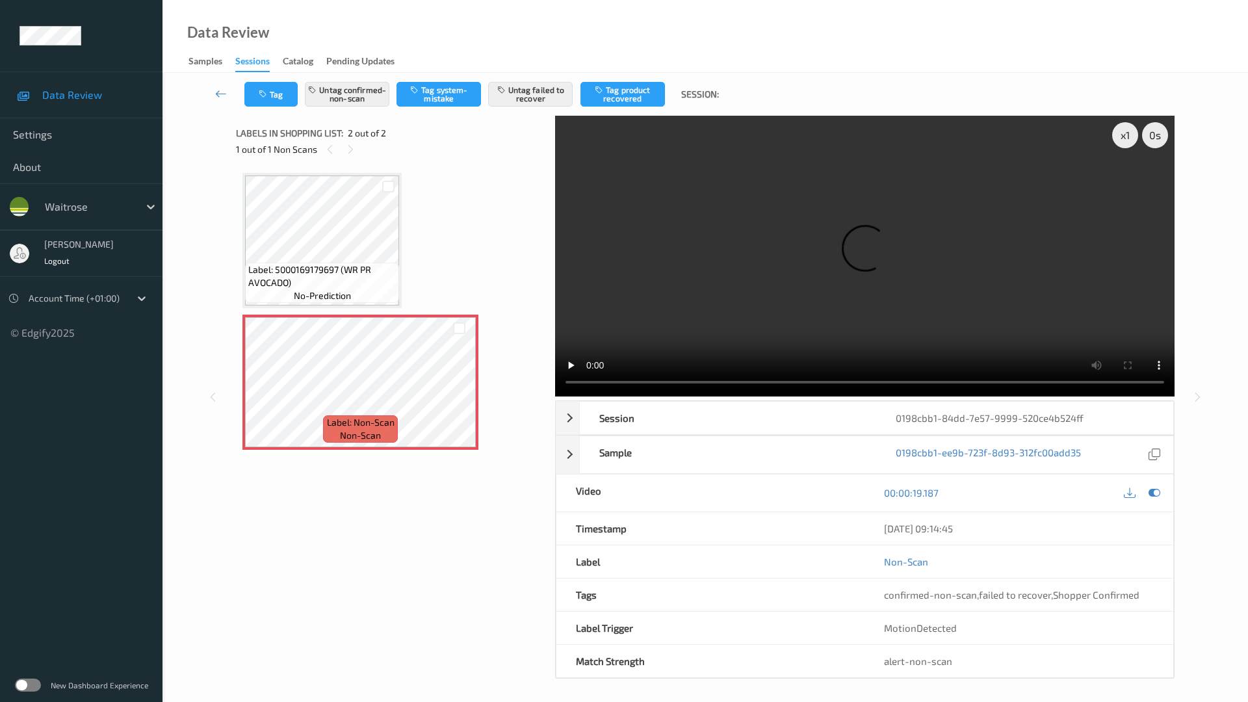 The width and height of the screenshot is (1248, 702). What do you see at coordinates (391, 149) in the screenshot?
I see `div: 1 out of 1 Non Scans` at bounding box center [391, 149].